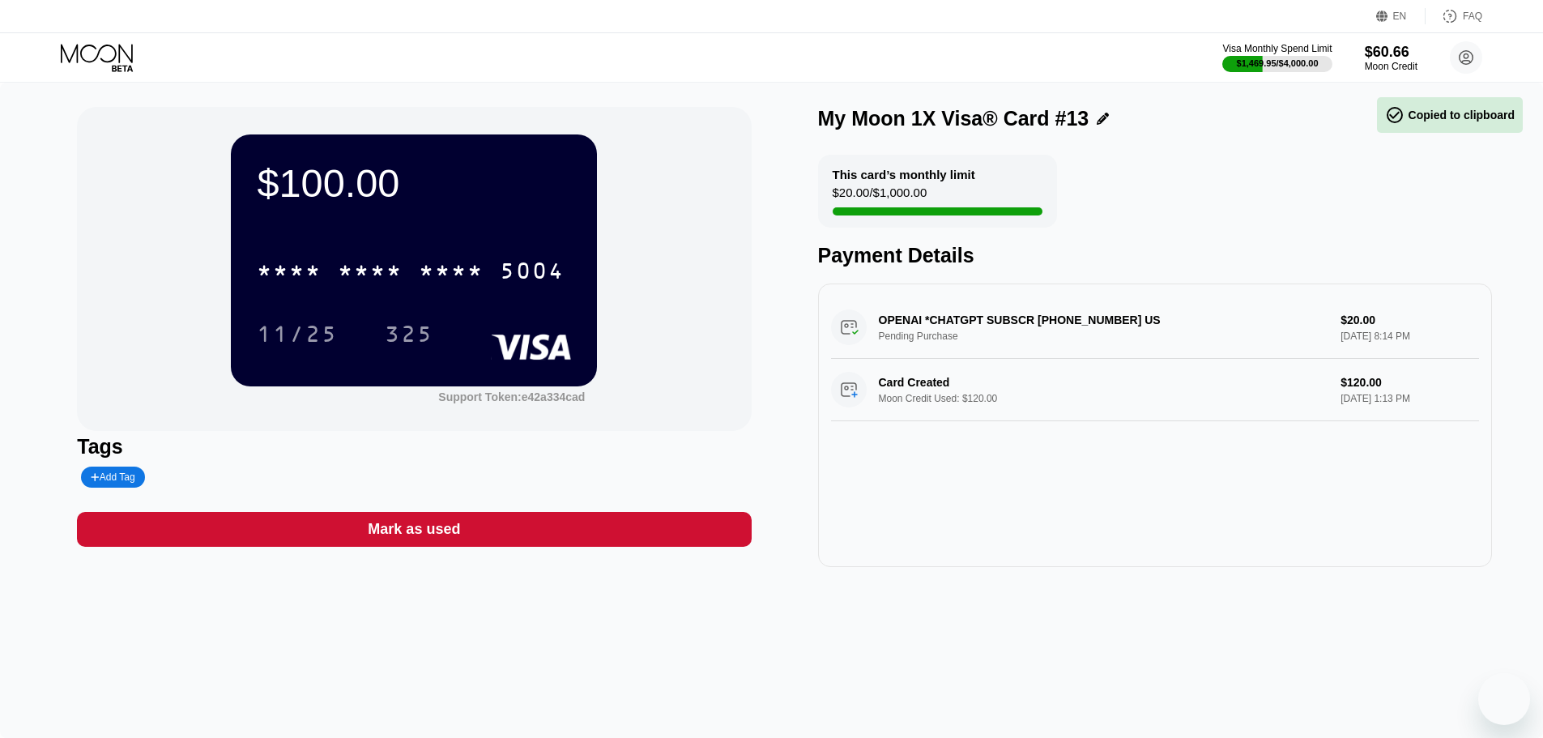 This screenshot has width=1543, height=738. I want to click on div: Support Token: e42a334cad, so click(511, 397).